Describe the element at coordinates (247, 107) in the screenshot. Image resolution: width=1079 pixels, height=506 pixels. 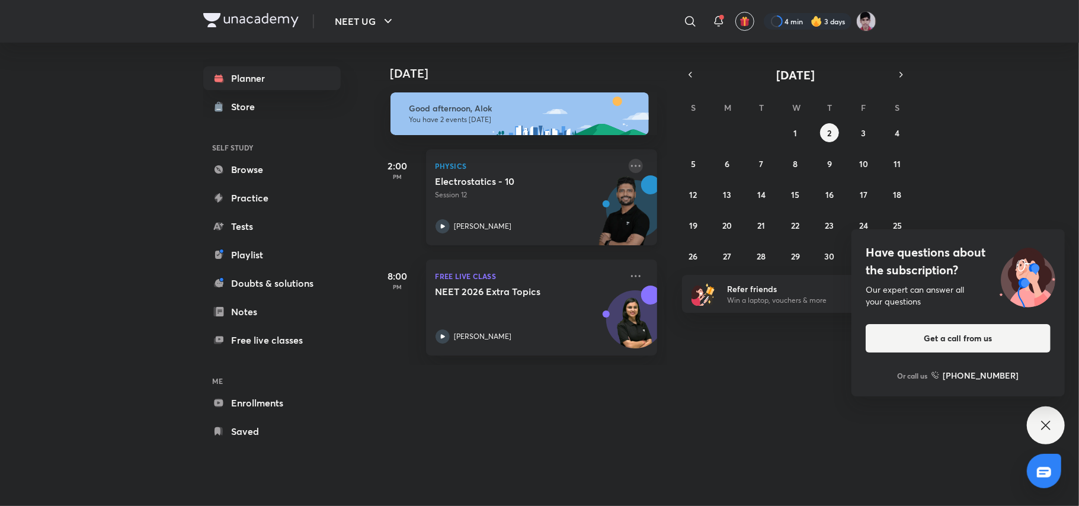
I see `div: Store` at that location.